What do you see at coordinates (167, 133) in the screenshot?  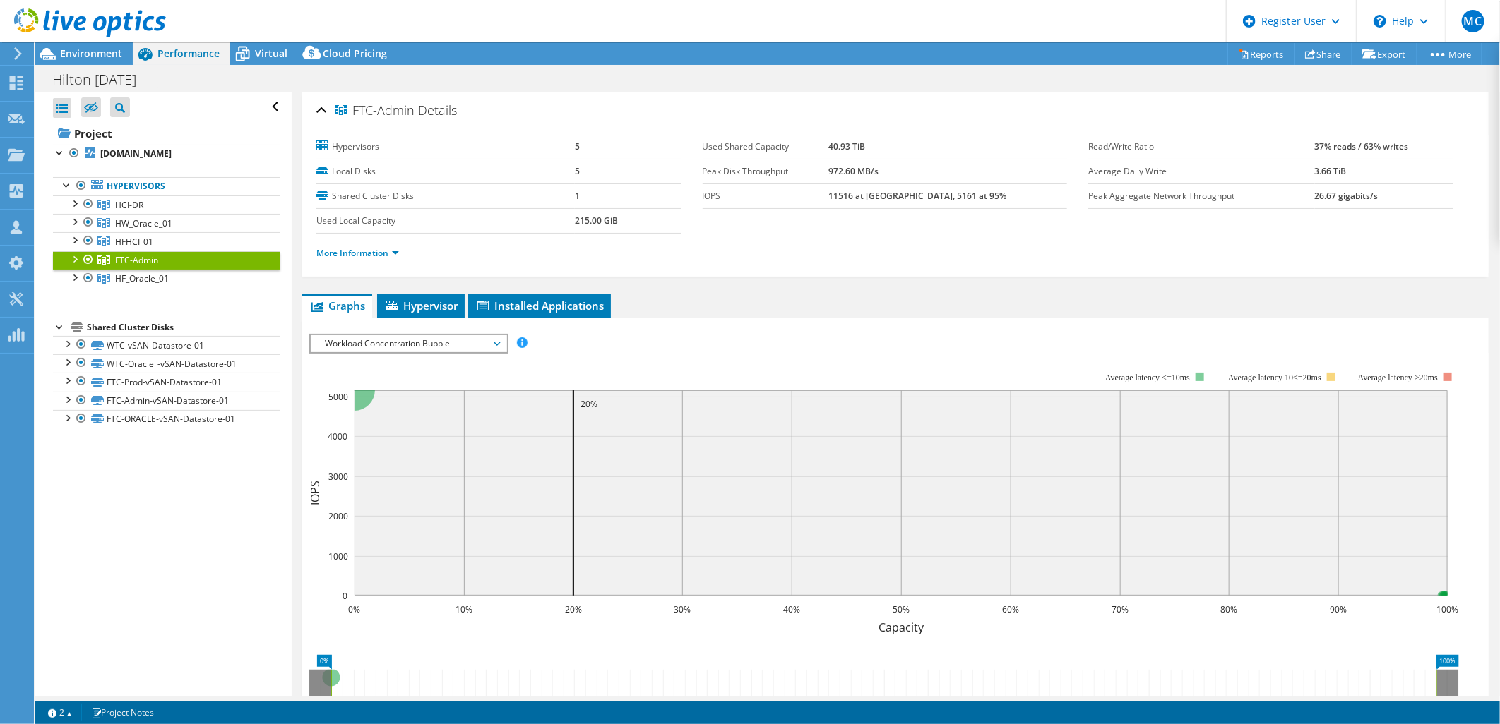 I see `a: Project` at bounding box center [167, 133].